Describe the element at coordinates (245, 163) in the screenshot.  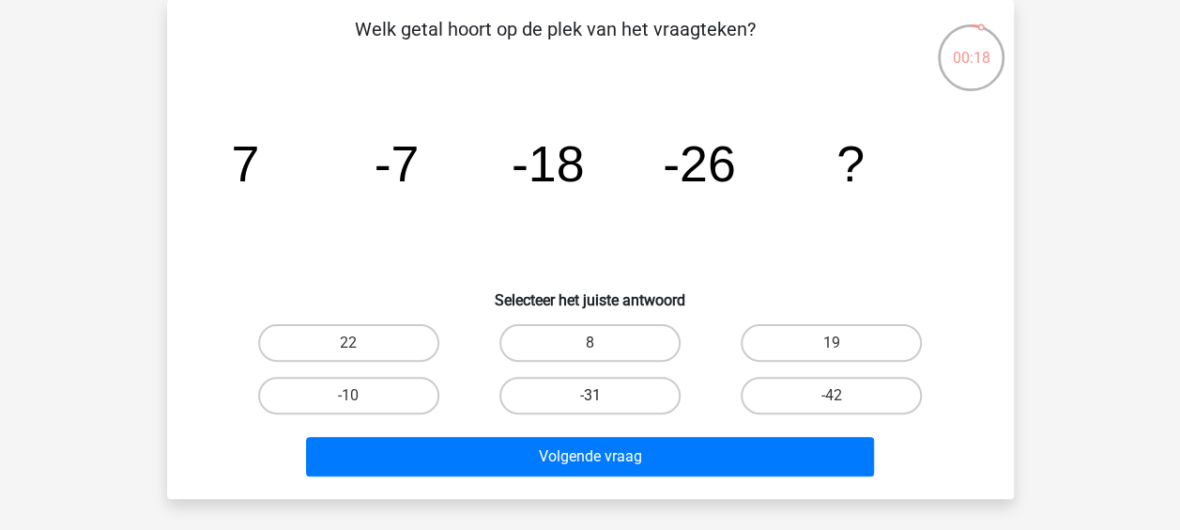
I see `tspan: 7` at that location.